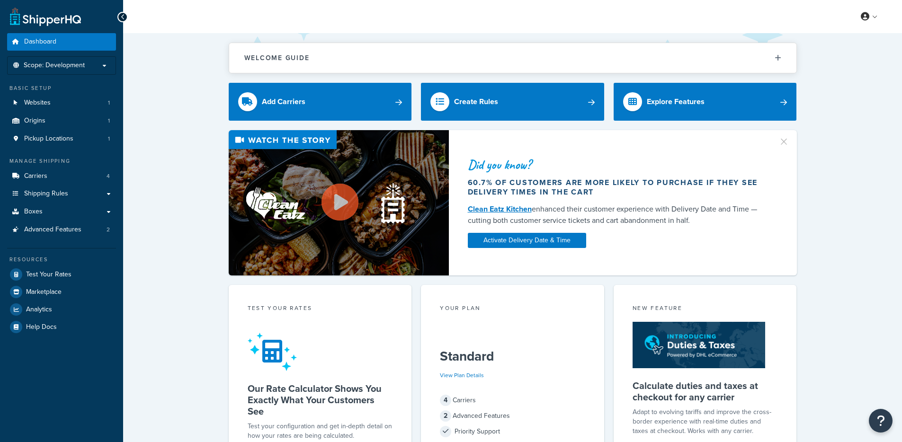 This screenshot has height=442, width=902. What do you see at coordinates (320, 102) in the screenshot?
I see `a: Add Carriers` at bounding box center [320, 102].